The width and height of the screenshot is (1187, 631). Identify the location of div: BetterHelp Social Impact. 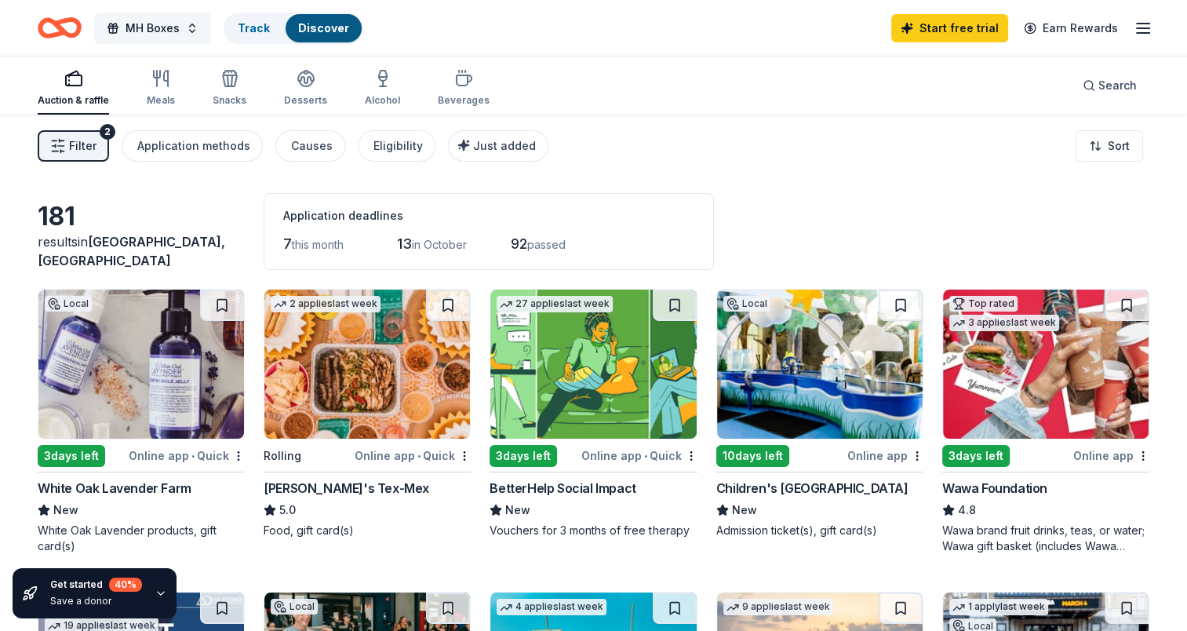
(563, 488).